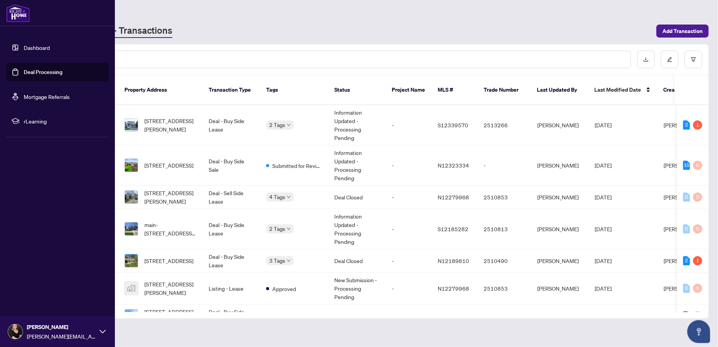  I want to click on td: New Submission - Processing Pending, so click(357, 288).